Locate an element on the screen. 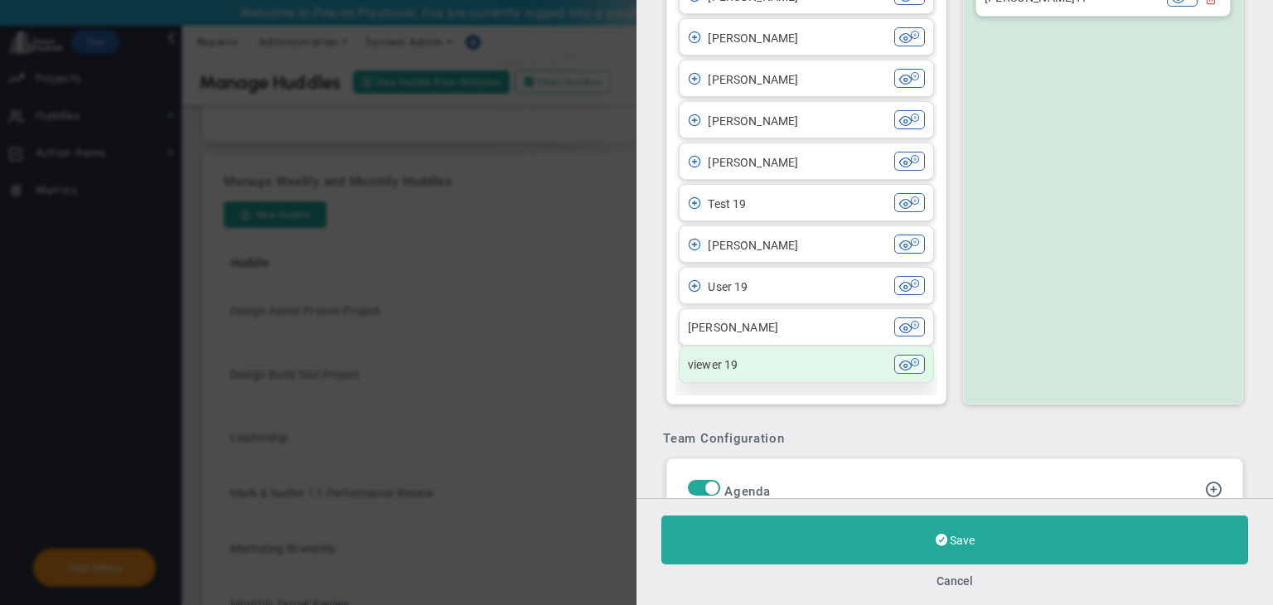 The image size is (1273, 605). button: Cancel is located at coordinates (955, 581).